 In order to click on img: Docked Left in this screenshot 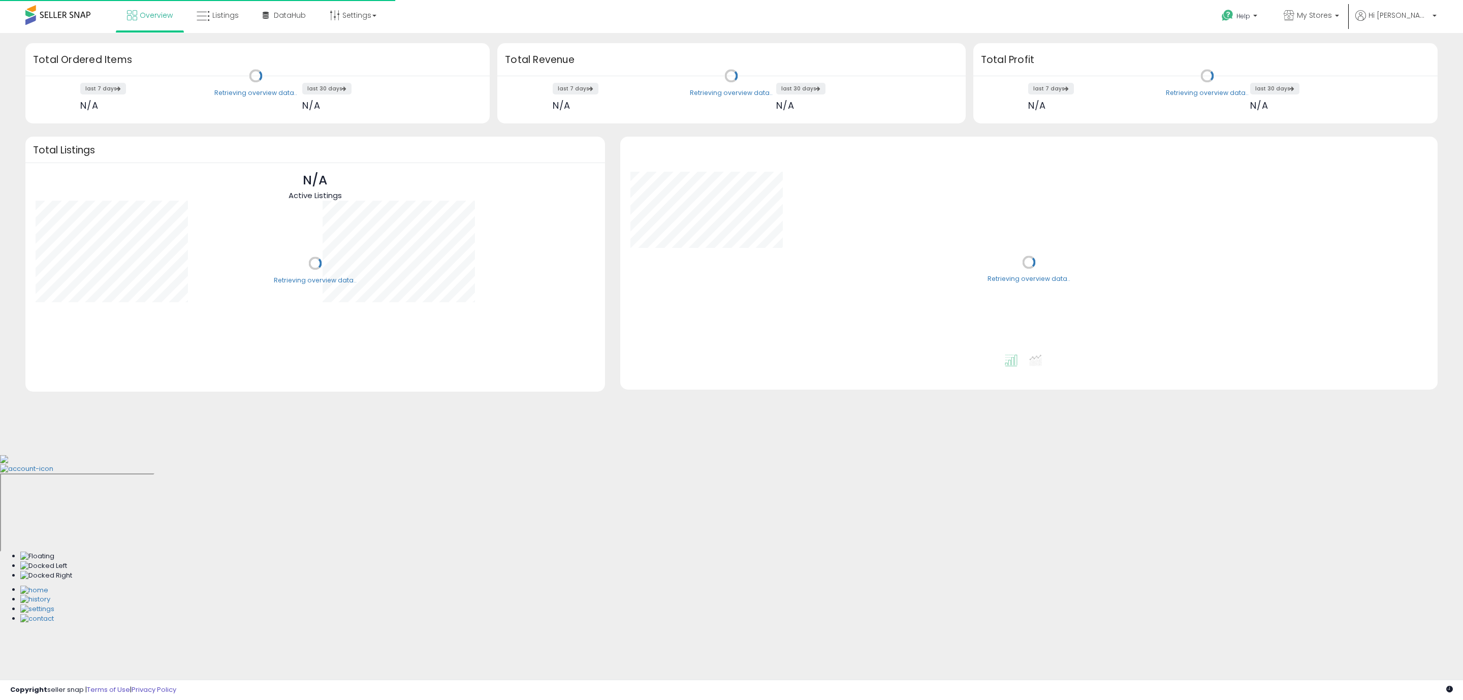, I will do `click(44, 566)`.